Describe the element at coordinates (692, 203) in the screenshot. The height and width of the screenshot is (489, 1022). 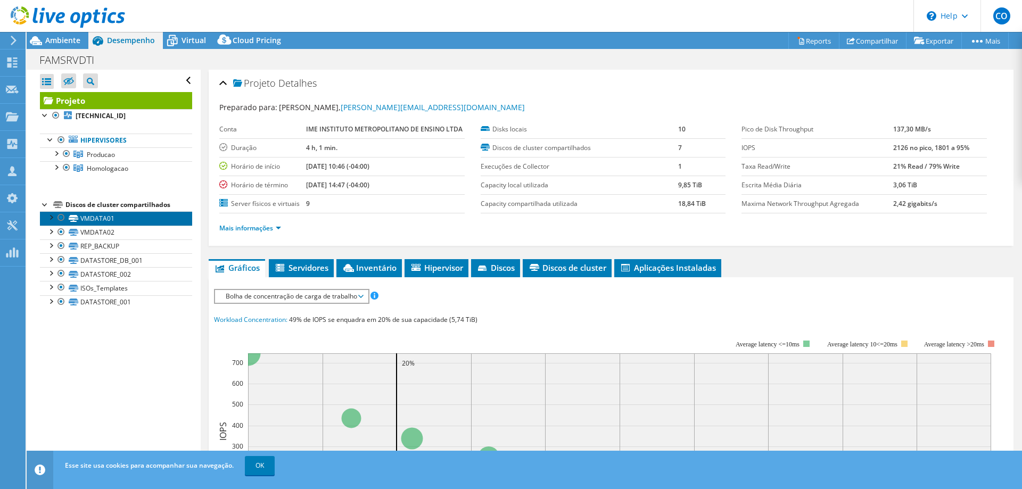
I see `b: 18,84 TiB` at that location.